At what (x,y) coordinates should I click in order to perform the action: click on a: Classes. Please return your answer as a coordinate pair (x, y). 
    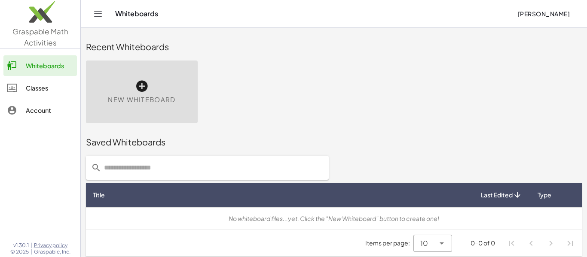
    Looking at the image, I should click on (40, 88).